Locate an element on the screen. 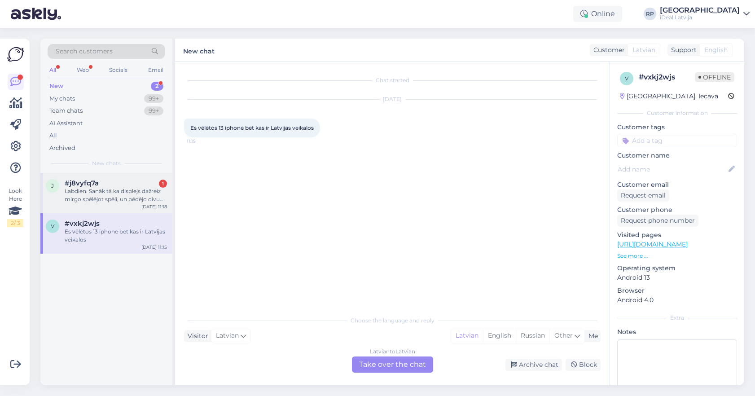  span: Search customers is located at coordinates (84, 51).